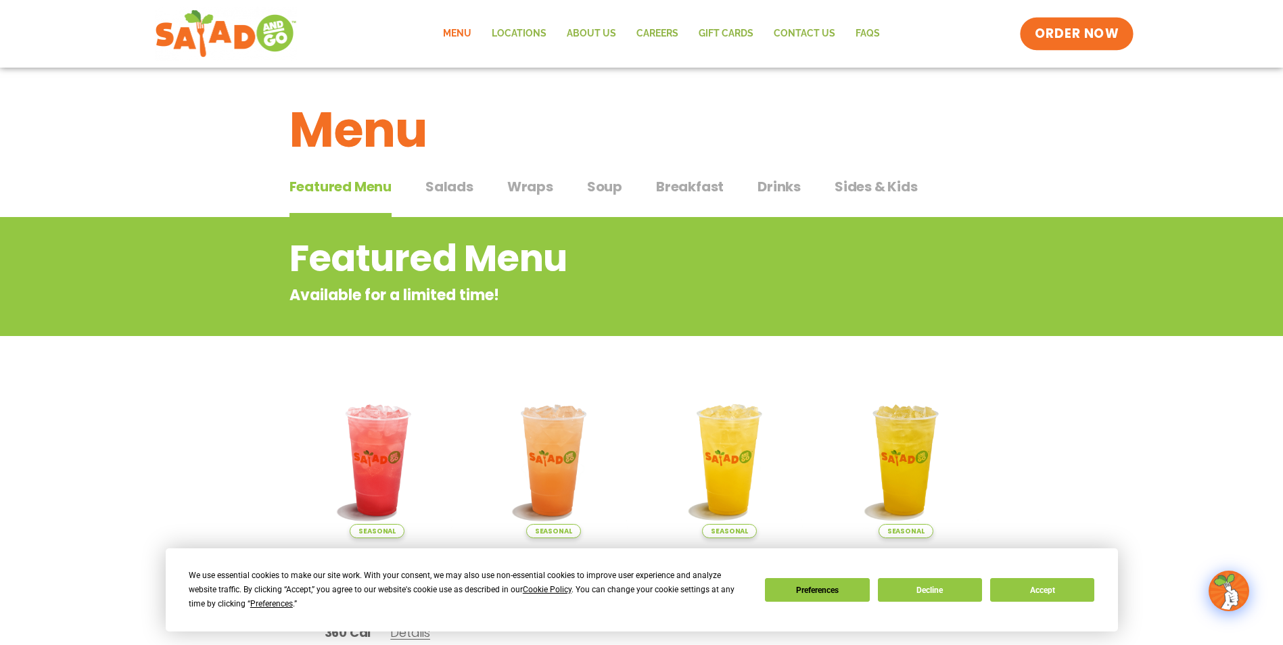 The width and height of the screenshot is (1283, 645). What do you see at coordinates (530, 187) in the screenshot?
I see `span: Wraps` at bounding box center [530, 187].